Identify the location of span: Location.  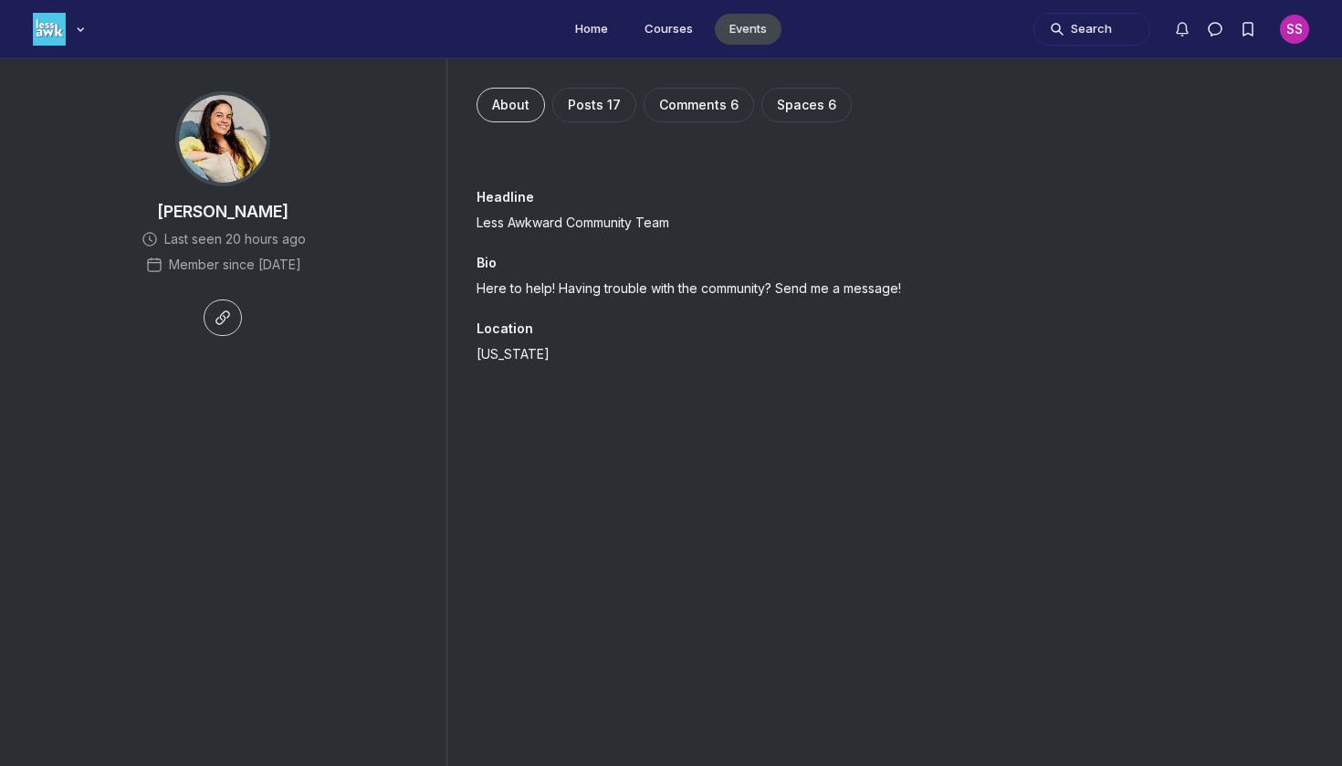
(505, 329).